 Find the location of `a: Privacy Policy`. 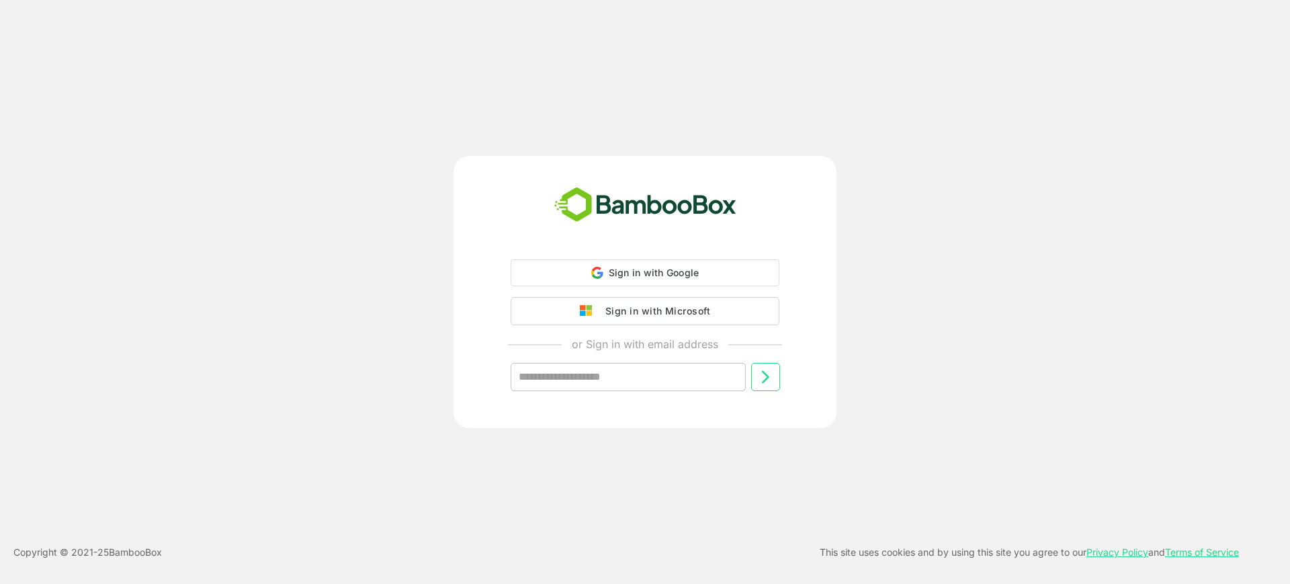

a: Privacy Policy is located at coordinates (1118, 552).